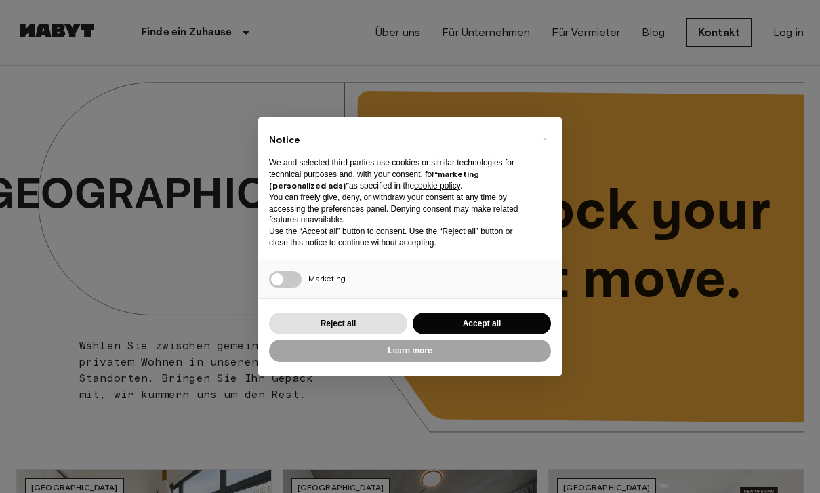 This screenshot has height=493, width=820. What do you see at coordinates (399, 237) in the screenshot?
I see `p: Use the “Accept all” button to consent. Use the “Reject all” button or close this notice to conti...` at bounding box center [399, 237].